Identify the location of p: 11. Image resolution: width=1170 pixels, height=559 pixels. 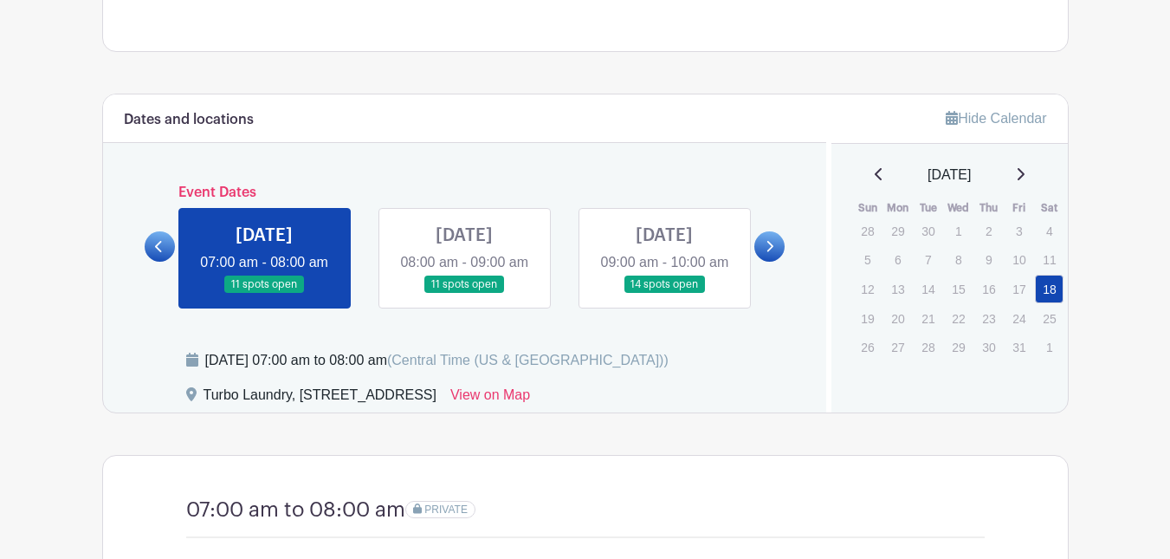
(1049, 259).